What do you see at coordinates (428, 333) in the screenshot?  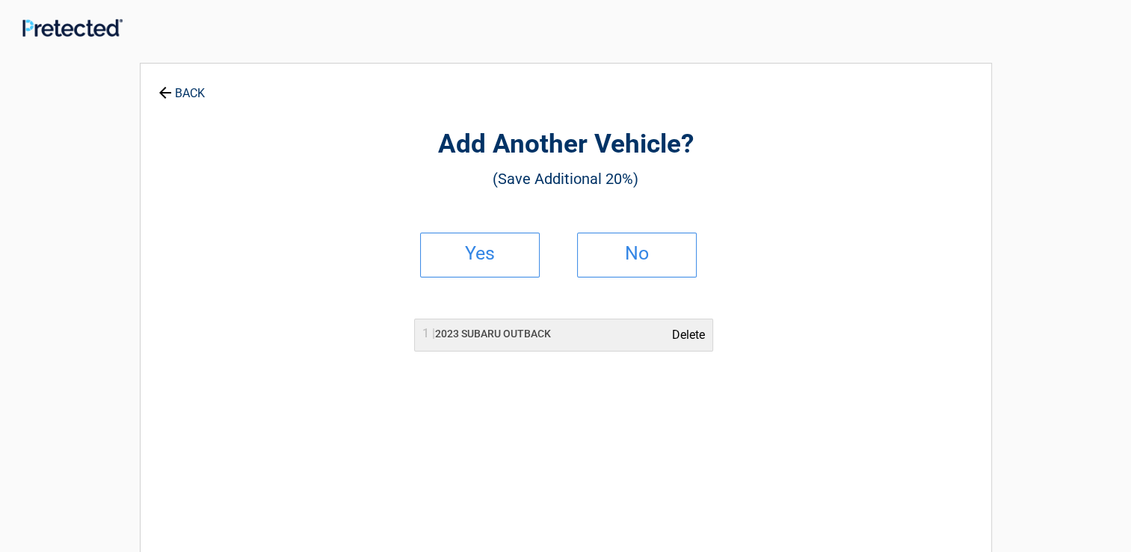 I see `span: 1 |` at bounding box center [428, 333].